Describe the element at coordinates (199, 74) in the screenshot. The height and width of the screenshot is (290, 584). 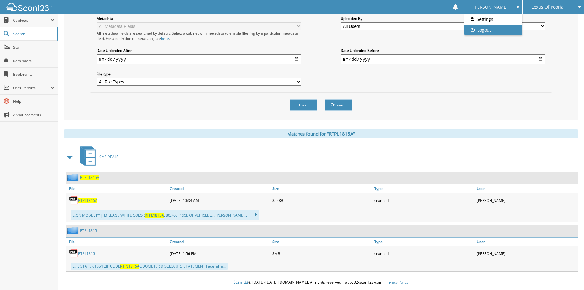
I see `label: File type` at that location.